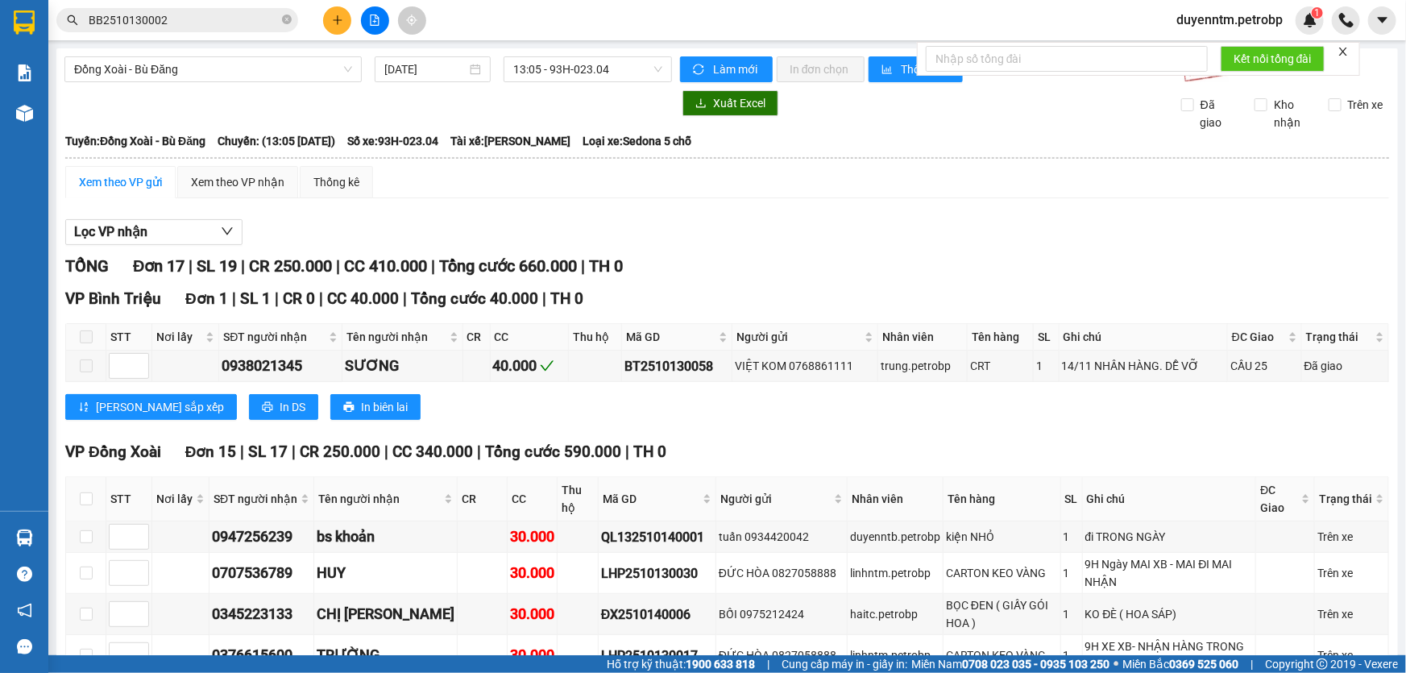 The image size is (1406, 673). Describe the element at coordinates (1264, 366) in the screenshot. I see `div: CẦU 25` at that location.